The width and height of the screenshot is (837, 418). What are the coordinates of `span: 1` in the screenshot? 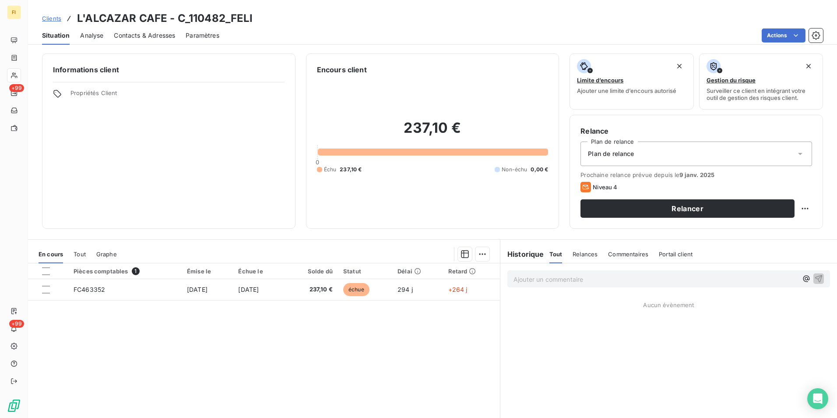 It's located at (136, 271).